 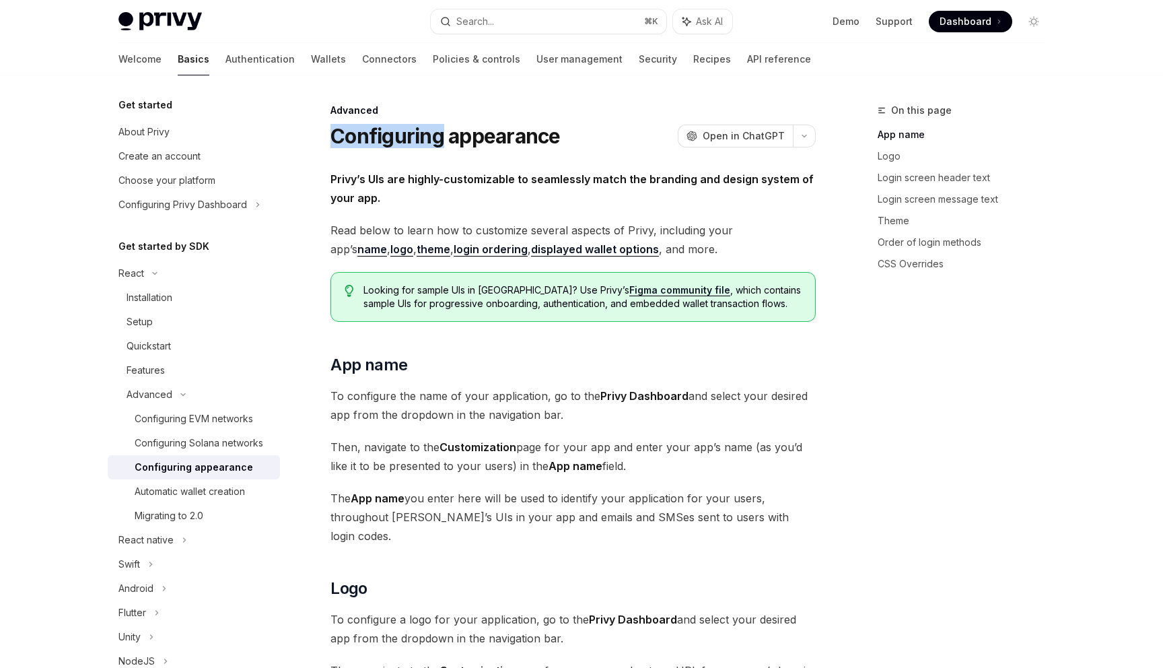 I want to click on a: Choose your platform, so click(x=194, y=180).